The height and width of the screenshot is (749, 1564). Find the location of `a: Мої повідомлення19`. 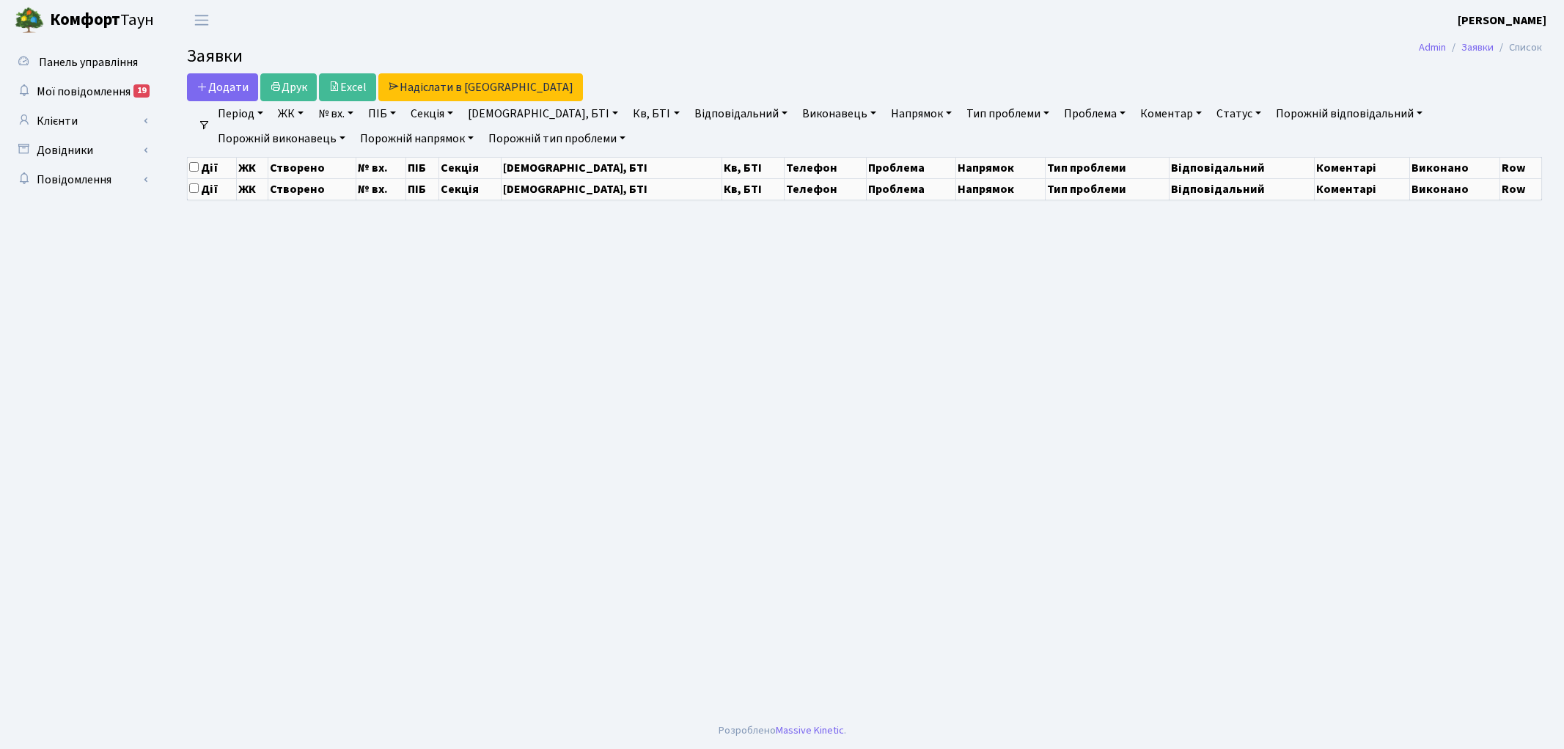

a: Мої повідомлення19 is located at coordinates (81, 92).